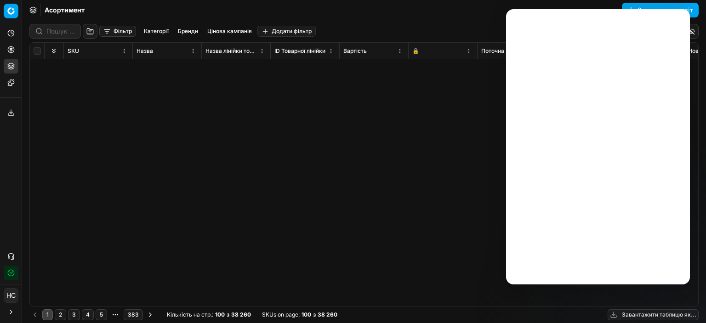  What do you see at coordinates (145, 51) in the screenshot?
I see `span: Назва` at bounding box center [145, 51].